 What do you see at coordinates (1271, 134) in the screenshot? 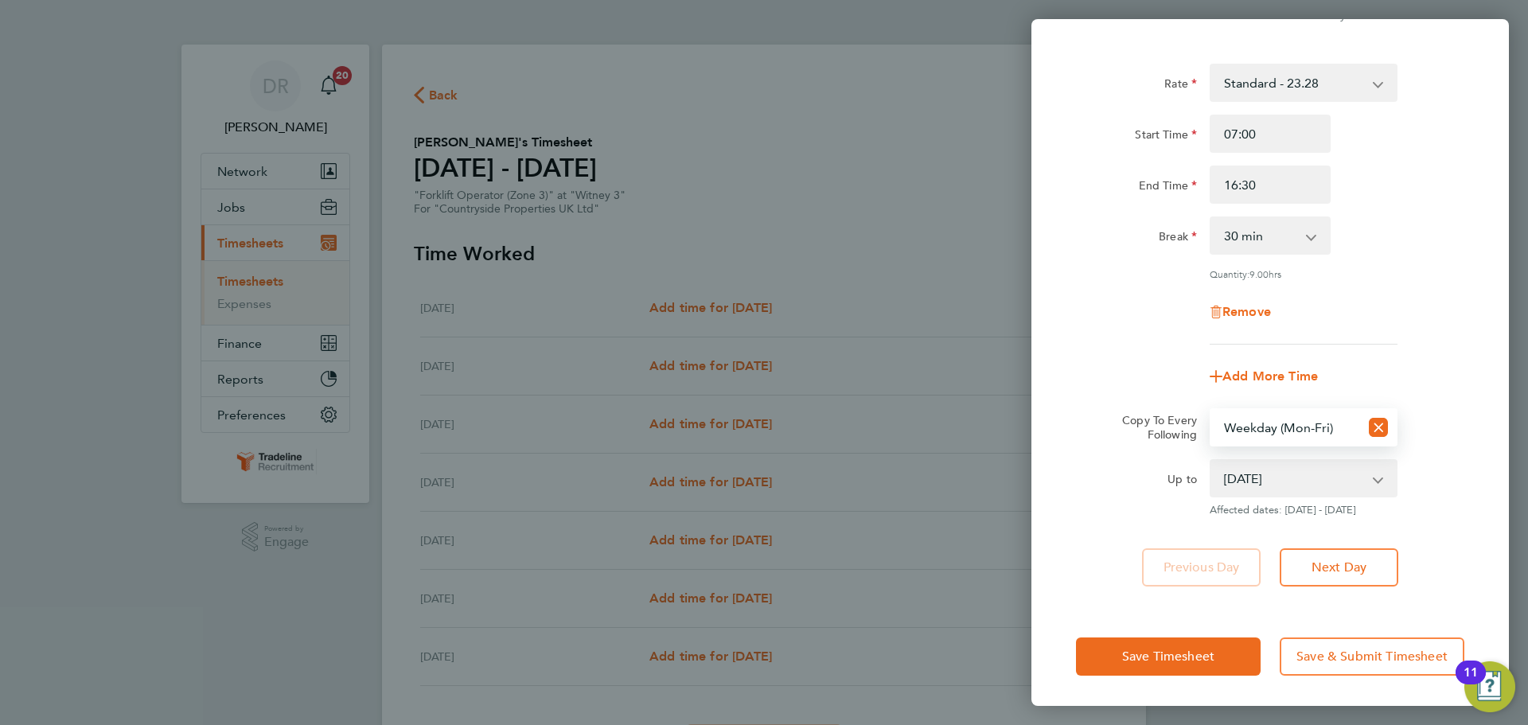
I see `input: E.g. 08:00` at bounding box center [1271, 134].